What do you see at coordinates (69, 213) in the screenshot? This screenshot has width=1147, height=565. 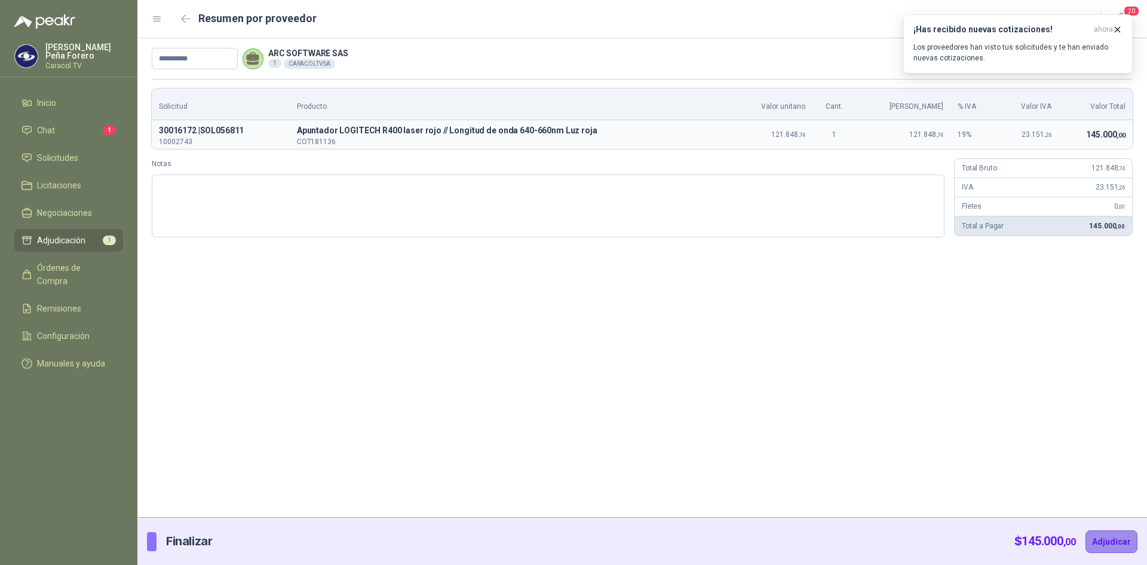 I see `a: Negociaciones` at bounding box center [69, 213].